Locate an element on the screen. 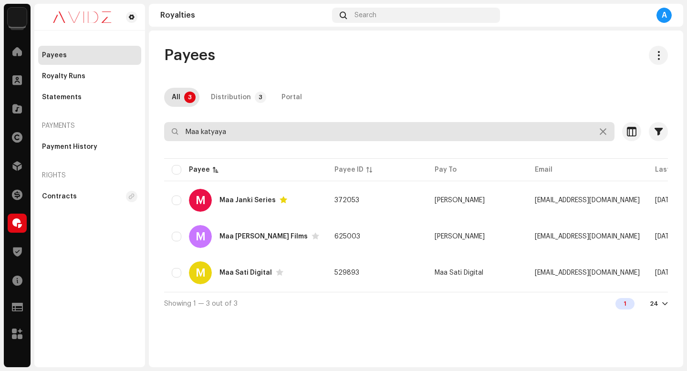 The image size is (687, 371). re-m-nav-item: Contracts is located at coordinates (90, 197).